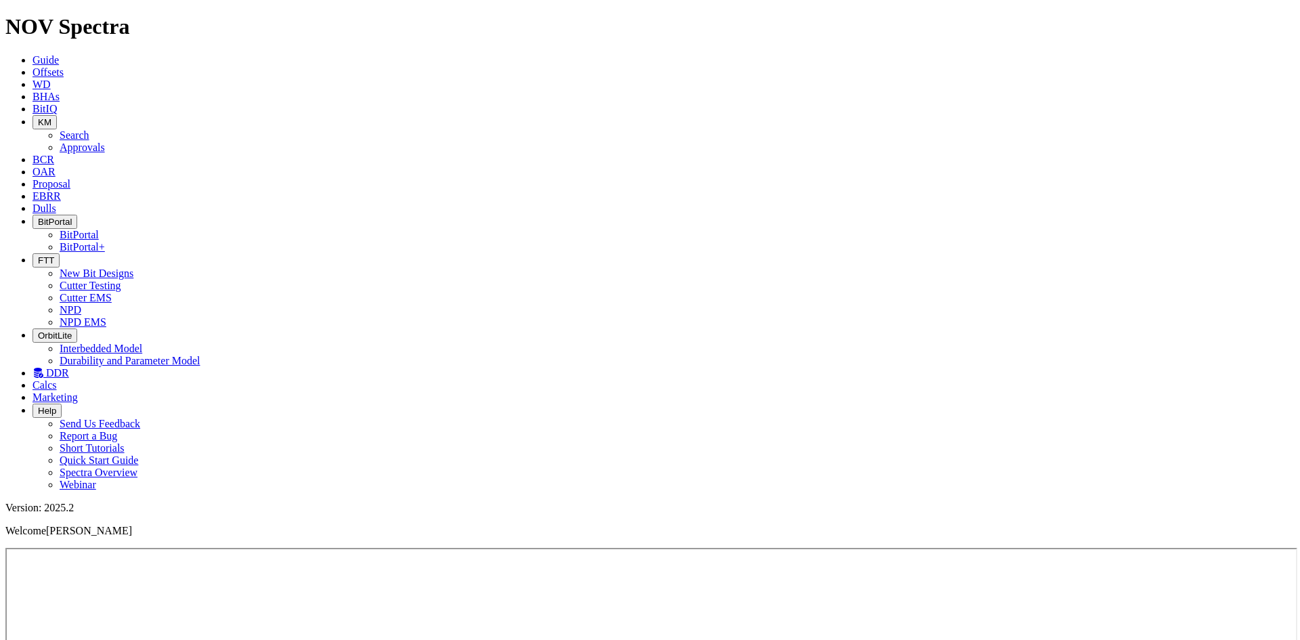 The height and width of the screenshot is (640, 1300). What do you see at coordinates (45, 60) in the screenshot?
I see `a: Guide` at bounding box center [45, 60].